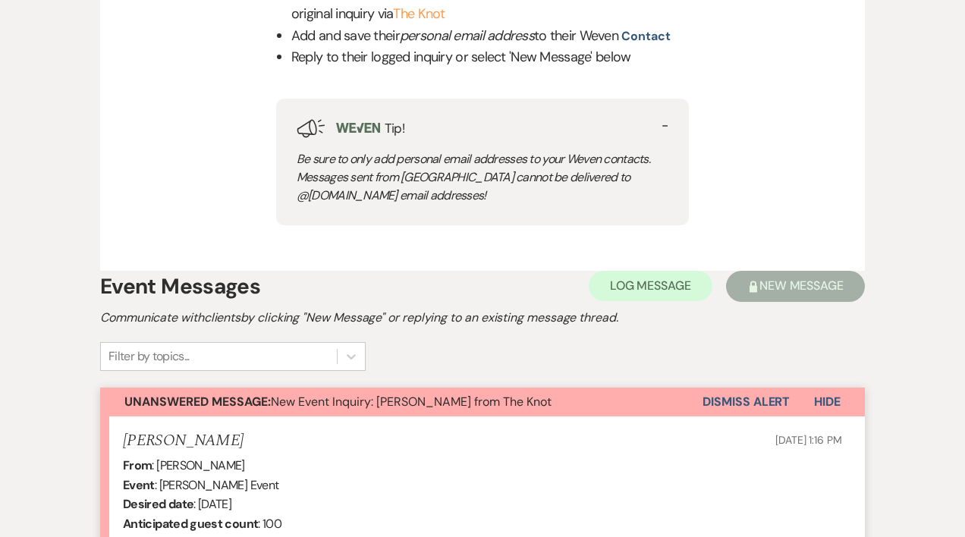 The height and width of the screenshot is (537, 965). I want to click on span: Hide, so click(827, 401).